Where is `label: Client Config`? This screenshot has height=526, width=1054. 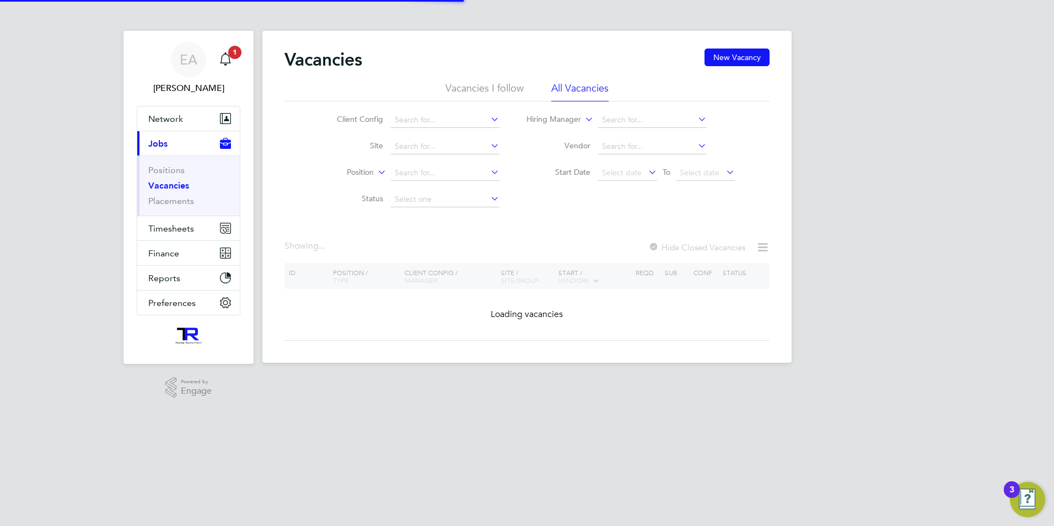
label: Client Config is located at coordinates (351, 119).